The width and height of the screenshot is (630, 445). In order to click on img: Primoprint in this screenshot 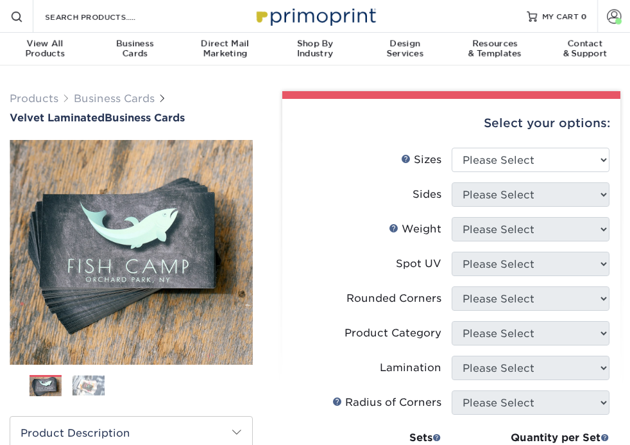, I will do `click(315, 15)`.